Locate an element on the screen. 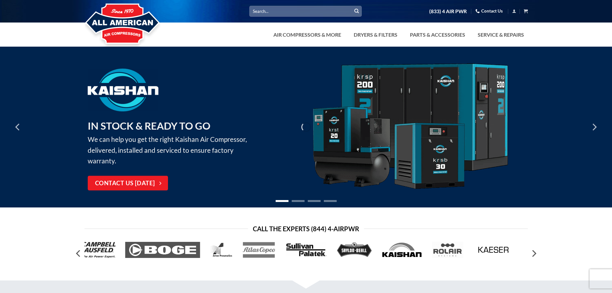 The image size is (612, 293). a: Contact Us is located at coordinates (489, 11).